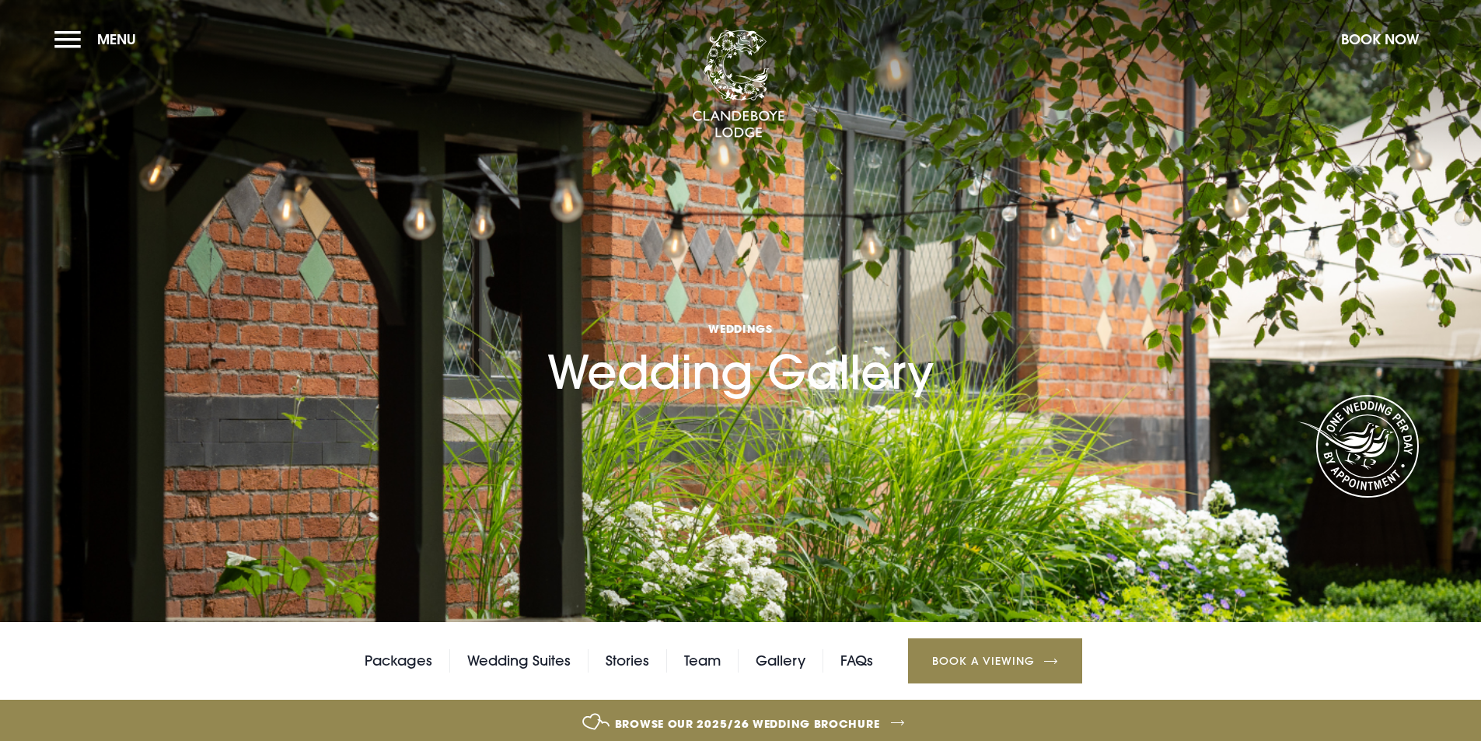 Image resolution: width=1481 pixels, height=741 pixels. What do you see at coordinates (627, 661) in the screenshot?
I see `a: Stories` at bounding box center [627, 661].